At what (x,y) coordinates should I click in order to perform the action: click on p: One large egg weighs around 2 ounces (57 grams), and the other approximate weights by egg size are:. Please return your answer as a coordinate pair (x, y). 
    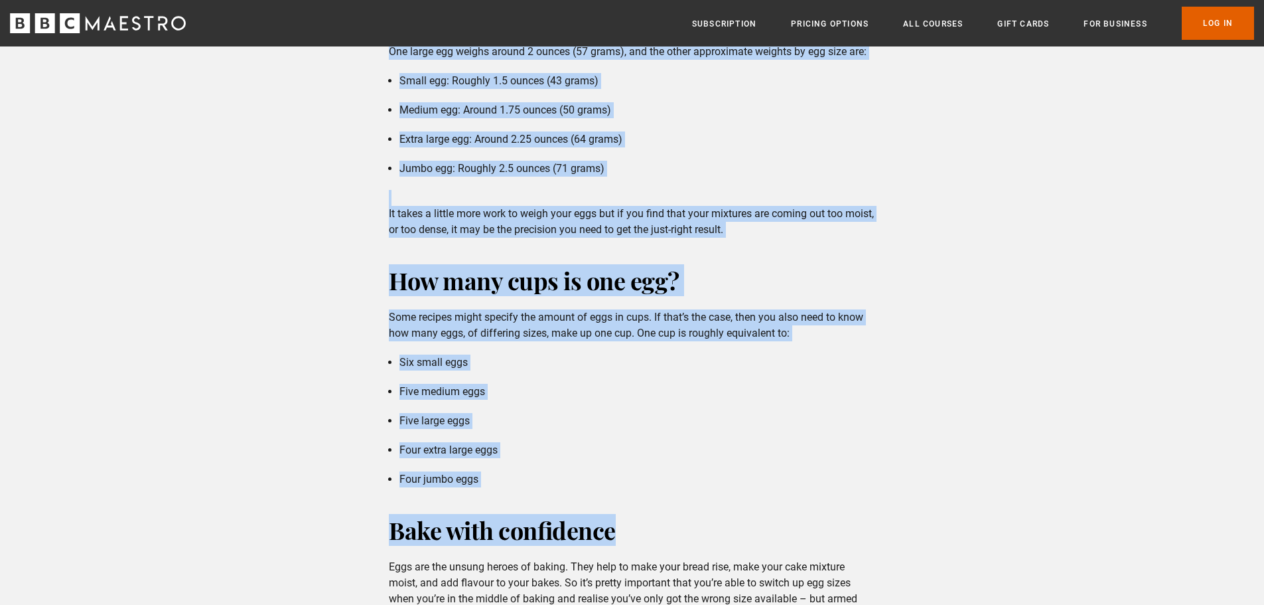
    Looking at the image, I should click on (632, 52).